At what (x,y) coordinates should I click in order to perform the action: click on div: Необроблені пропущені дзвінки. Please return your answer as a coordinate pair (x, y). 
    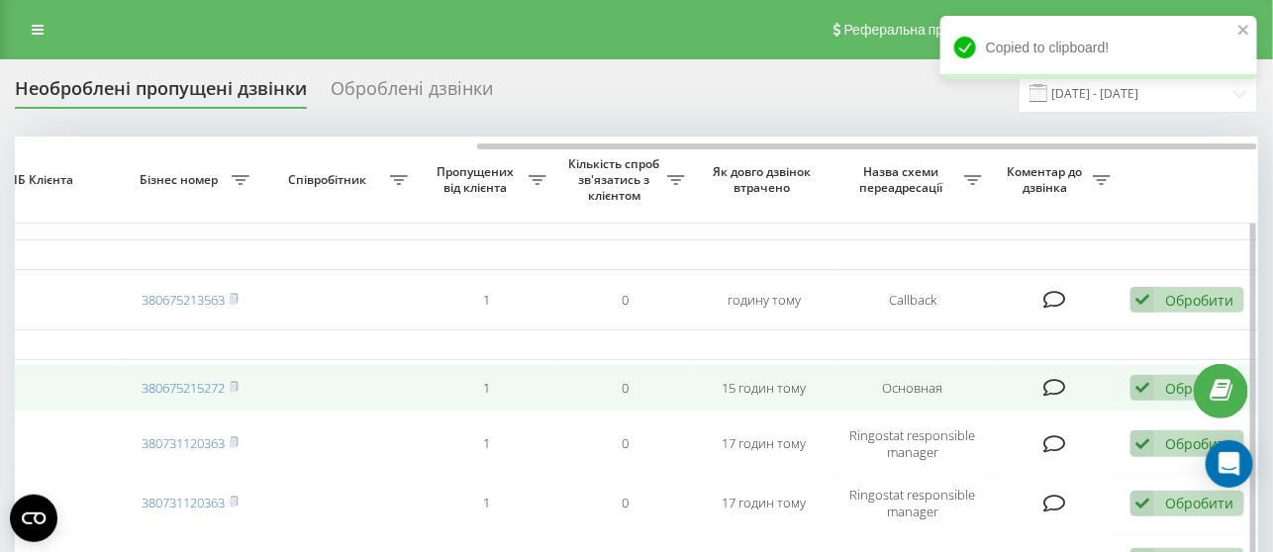
    Looking at the image, I should click on (160, 93).